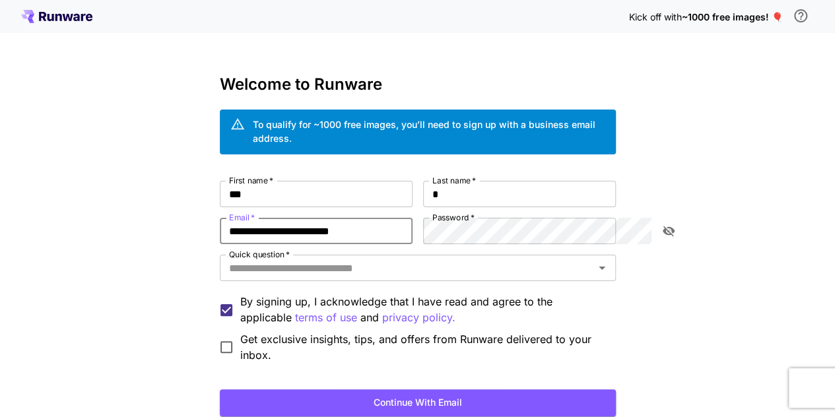 This screenshot has height=417, width=835. I want to click on button: In order to qualify for free credit, you need to sign up with a business email address and click ..., so click(800, 16).